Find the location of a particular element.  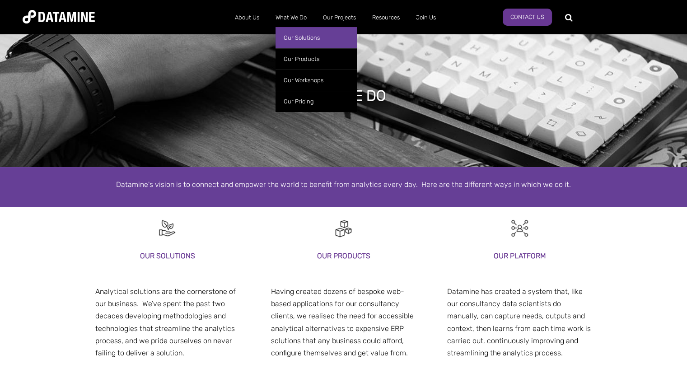

a: Join Us is located at coordinates (426, 18).